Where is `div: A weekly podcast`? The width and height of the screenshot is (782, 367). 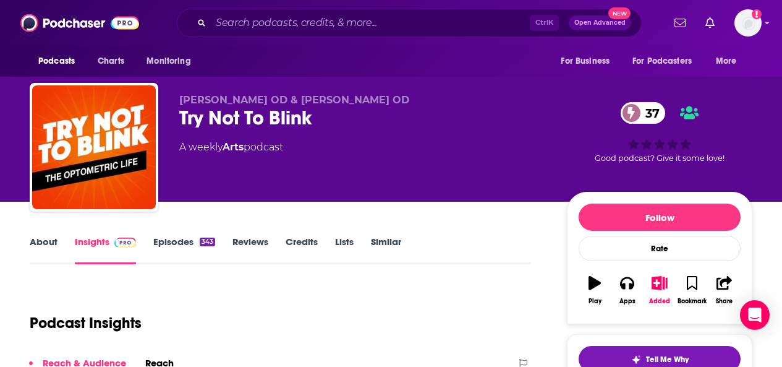 div: A weekly podcast is located at coordinates (231, 147).